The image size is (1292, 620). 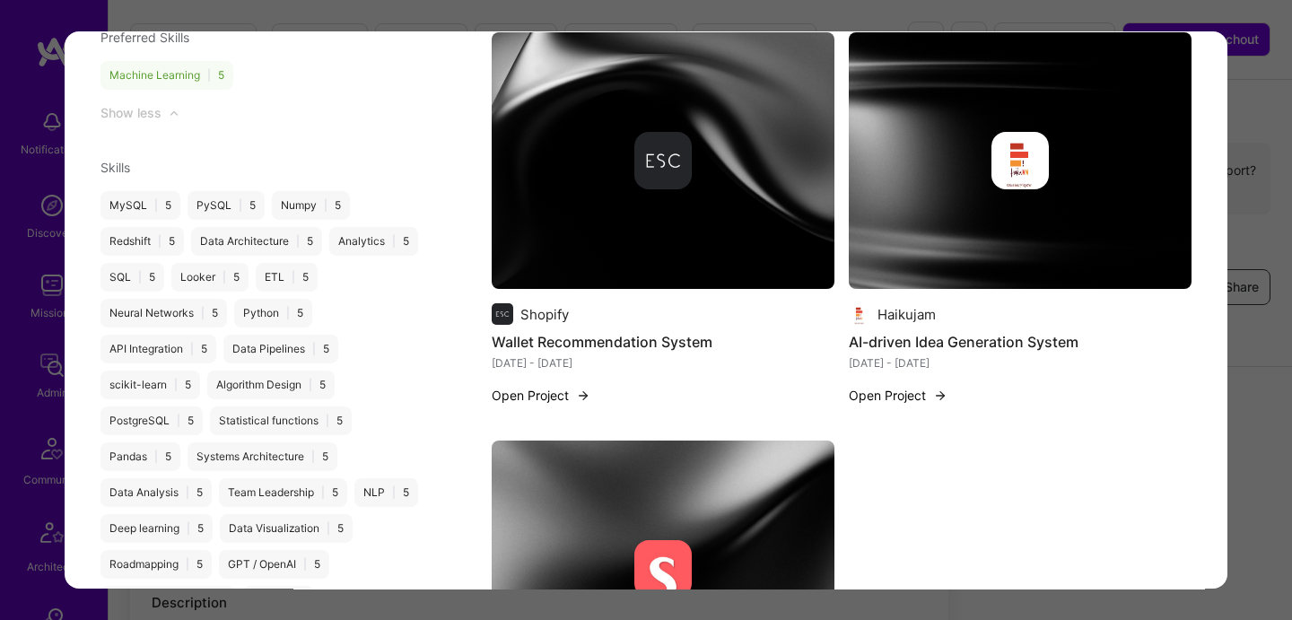 What do you see at coordinates (156, 564) in the screenshot?
I see `div: Roadmapping 5` at bounding box center [156, 564].